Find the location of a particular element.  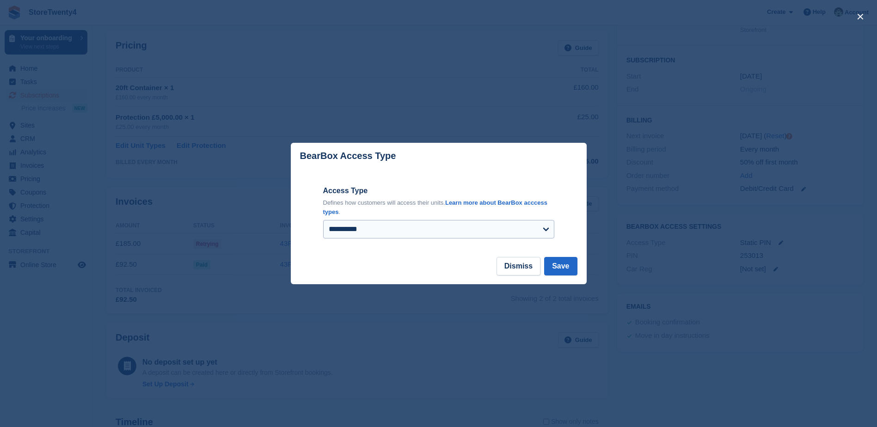

button: Dismiss is located at coordinates (518, 266).